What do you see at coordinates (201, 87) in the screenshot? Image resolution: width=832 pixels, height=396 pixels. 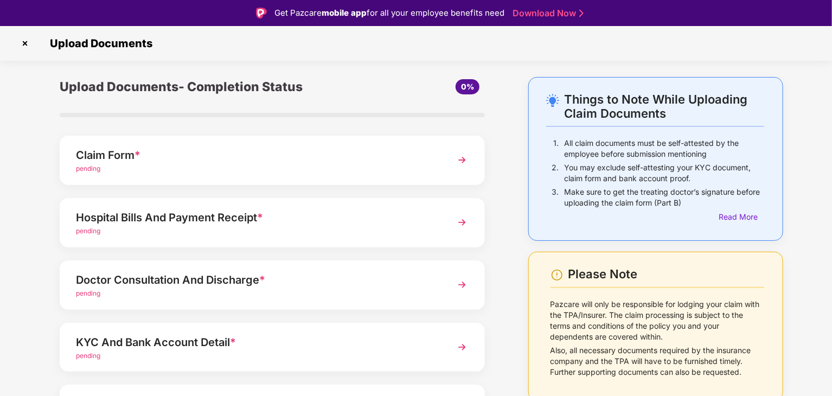 I see `div: Upload Documents- Completion Status` at bounding box center [201, 87].